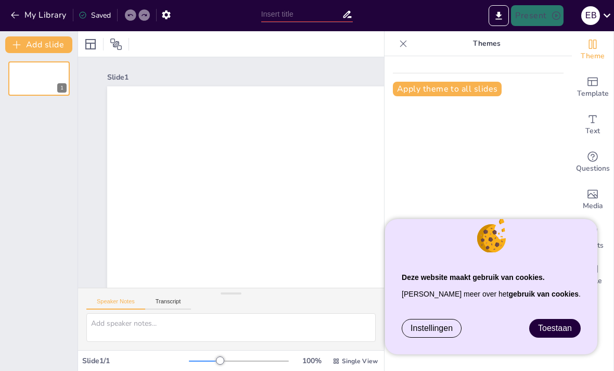 The image size is (614, 371). What do you see at coordinates (447, 89) in the screenshot?
I see `button: Apply theme to all slides` at bounding box center [447, 89].